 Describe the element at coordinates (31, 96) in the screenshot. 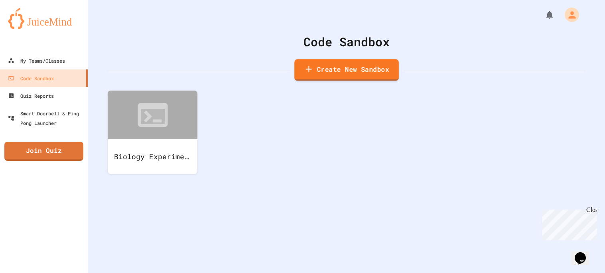

I see `div: Quiz Reports` at that location.